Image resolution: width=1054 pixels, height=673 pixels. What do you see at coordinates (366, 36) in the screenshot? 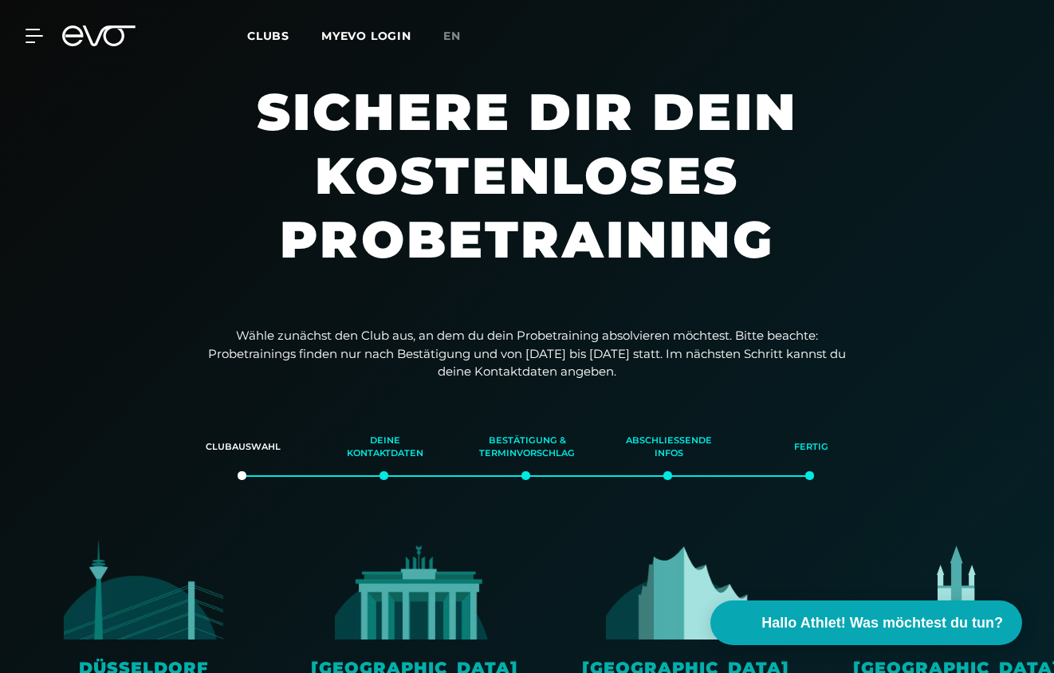
I see `a: MYEVO LOGIN` at bounding box center [366, 36].